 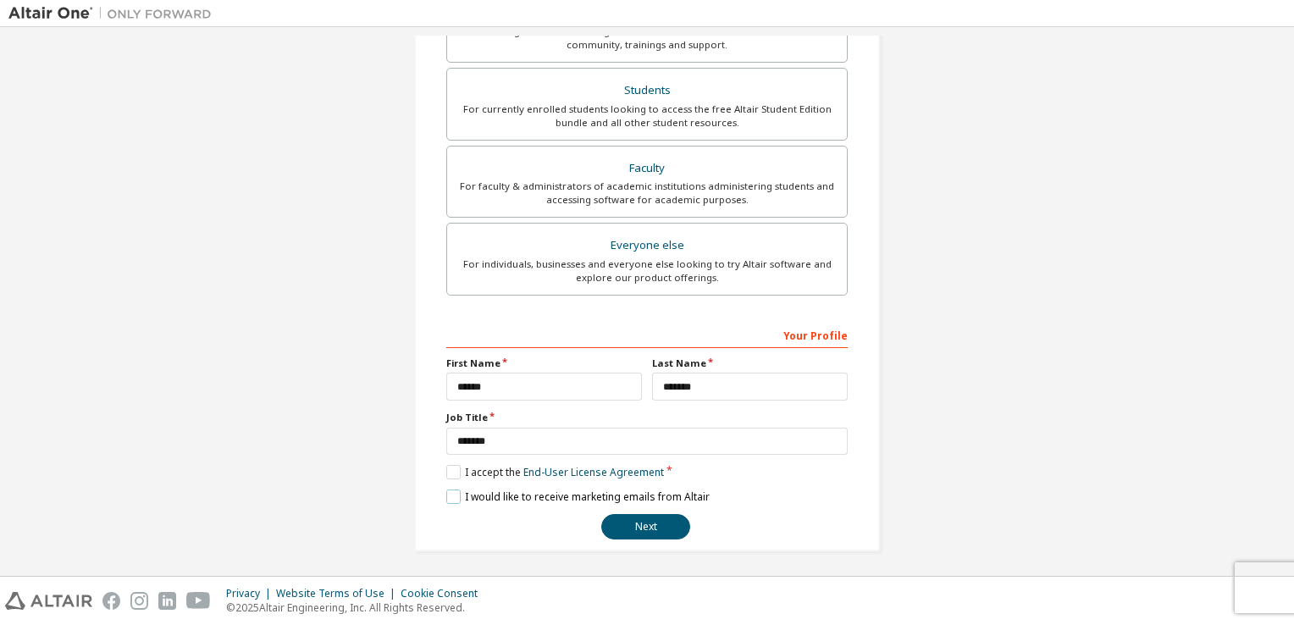 I want to click on div: For currently enrolled students looking to access the free Altair Student Edition bundle and all ..., so click(x=647, y=116).